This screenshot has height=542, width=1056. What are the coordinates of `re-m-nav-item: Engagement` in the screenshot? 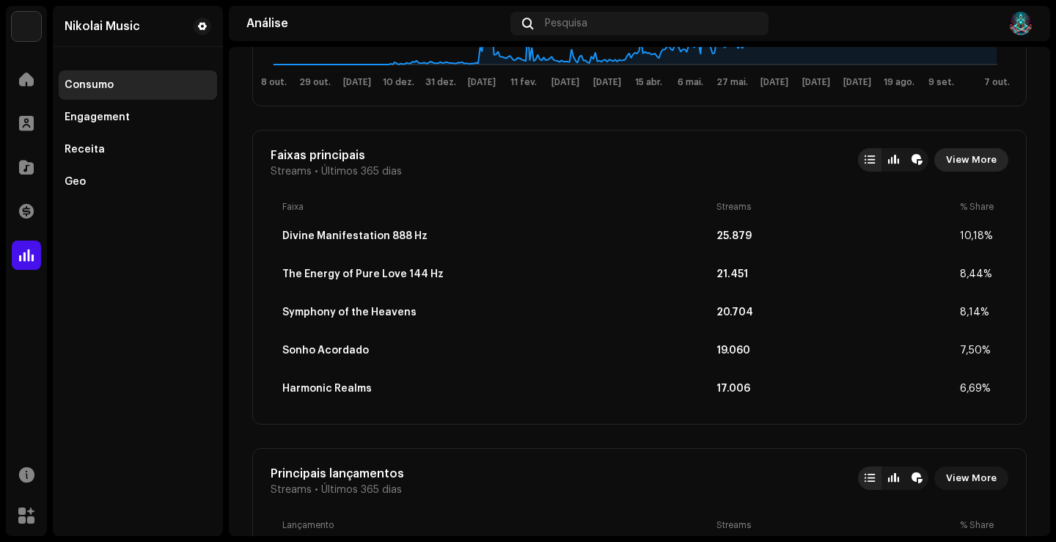 It's located at (138, 117).